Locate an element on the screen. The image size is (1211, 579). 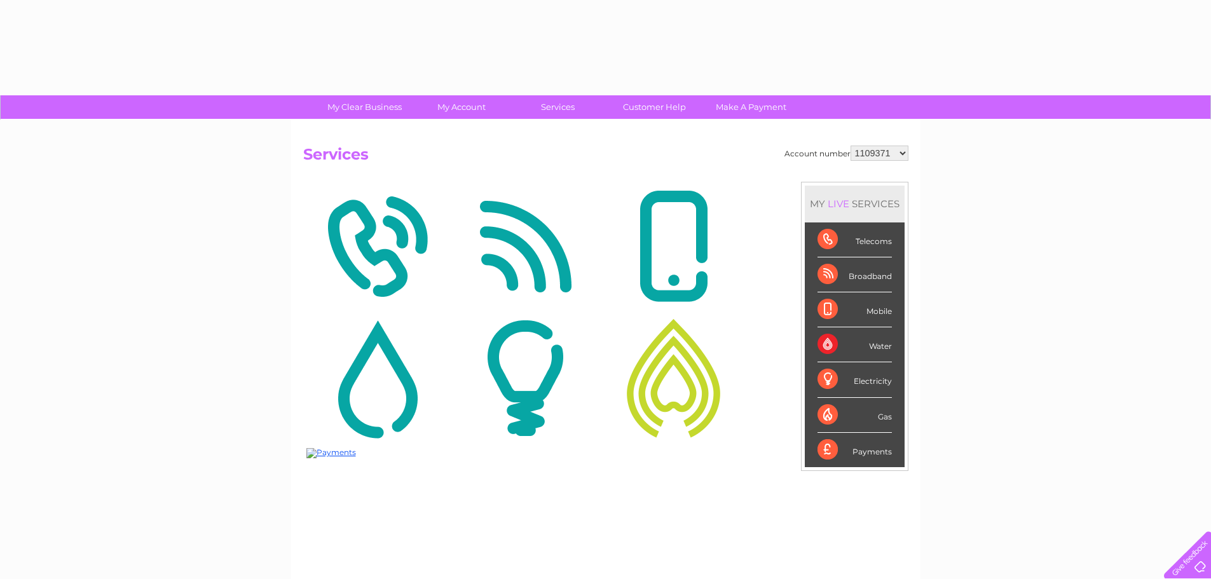
img: Payments is located at coordinates (331, 453).